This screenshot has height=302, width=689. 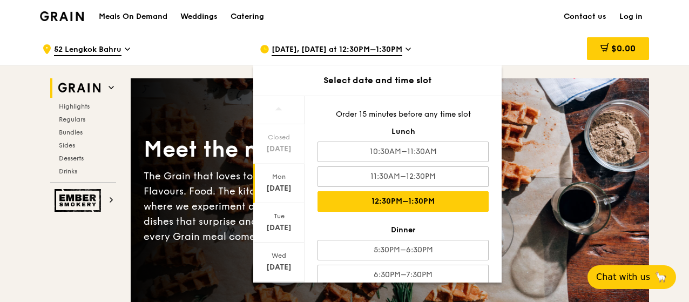 What do you see at coordinates (67, 145) in the screenshot?
I see `span: Sides` at bounding box center [67, 145].